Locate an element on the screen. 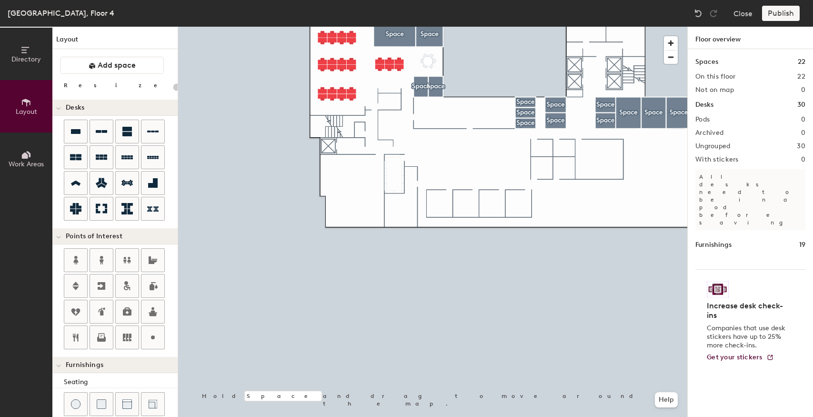 Image resolution: width=813 pixels, height=417 pixels. span: Layout is located at coordinates (26, 112).